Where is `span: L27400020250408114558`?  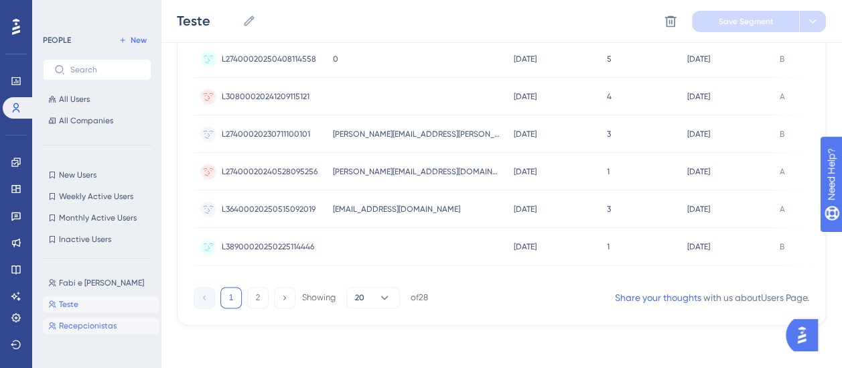 span: L27400020250408114558 is located at coordinates (269, 59).